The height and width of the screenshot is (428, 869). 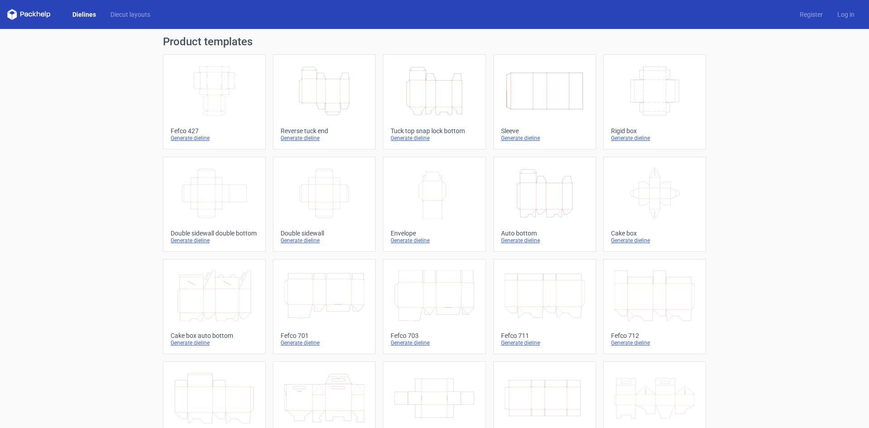 What do you see at coordinates (655, 233) in the screenshot?
I see `div: Cake box` at bounding box center [655, 233].